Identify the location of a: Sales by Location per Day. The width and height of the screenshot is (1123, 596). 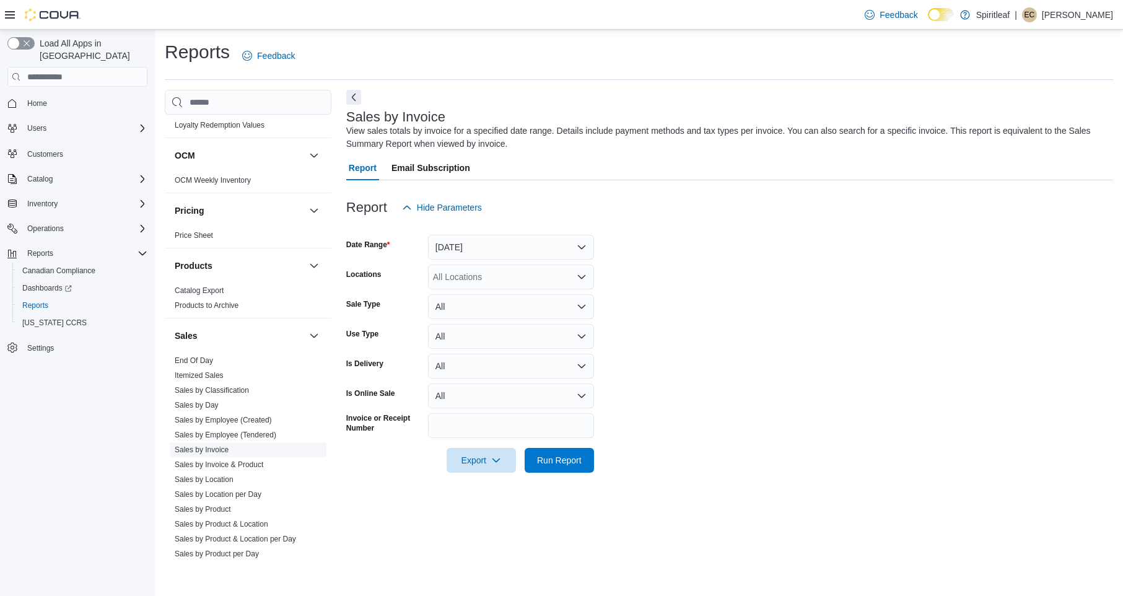
(218, 494).